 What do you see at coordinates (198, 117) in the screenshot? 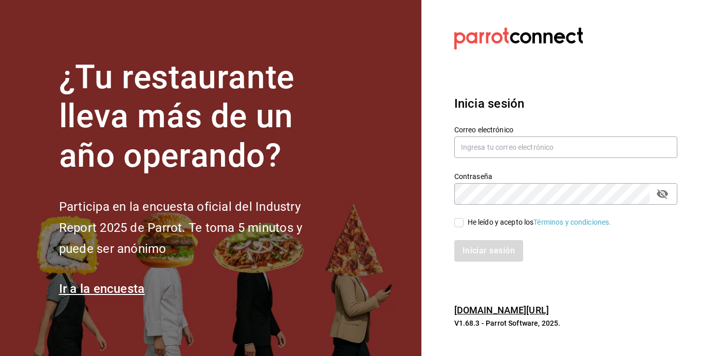
I see `h1: ¿Tu restaurante lleva más de un año operando?` at bounding box center [198, 117].